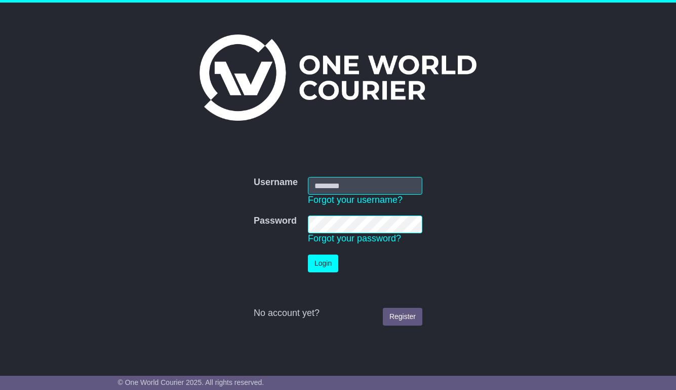 This screenshot has width=676, height=390. Describe the element at coordinates (355, 238) in the screenshot. I see `a: Forgot your password?` at that location.